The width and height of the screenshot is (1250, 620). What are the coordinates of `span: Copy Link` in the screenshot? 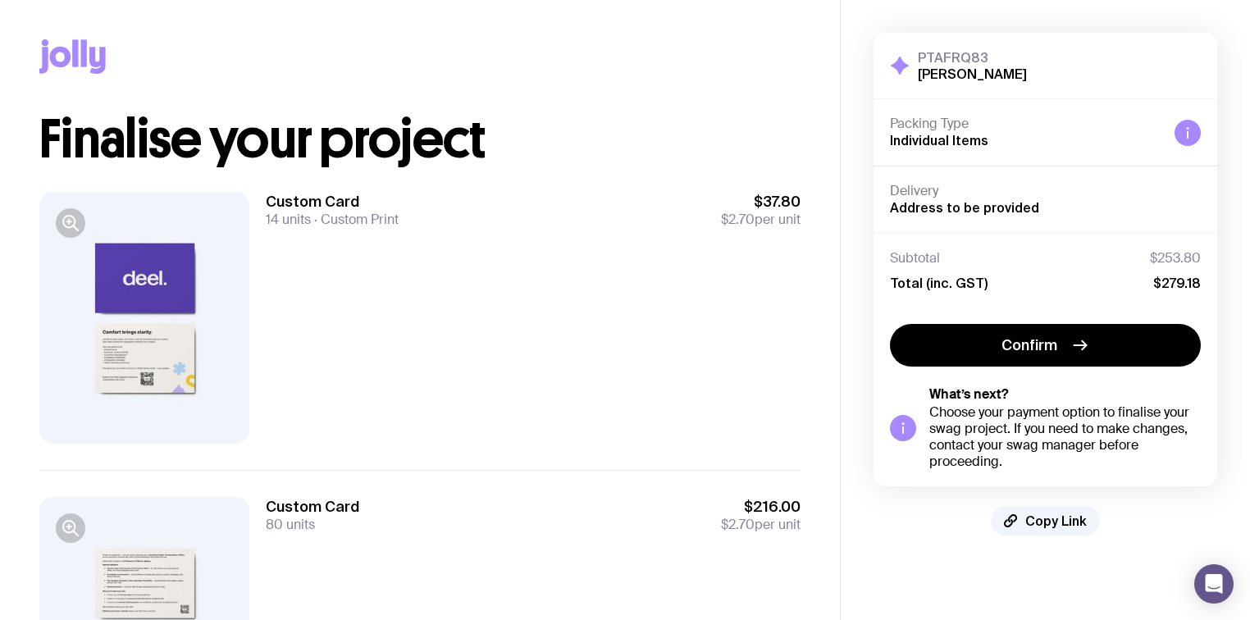 It's located at (1056, 521).